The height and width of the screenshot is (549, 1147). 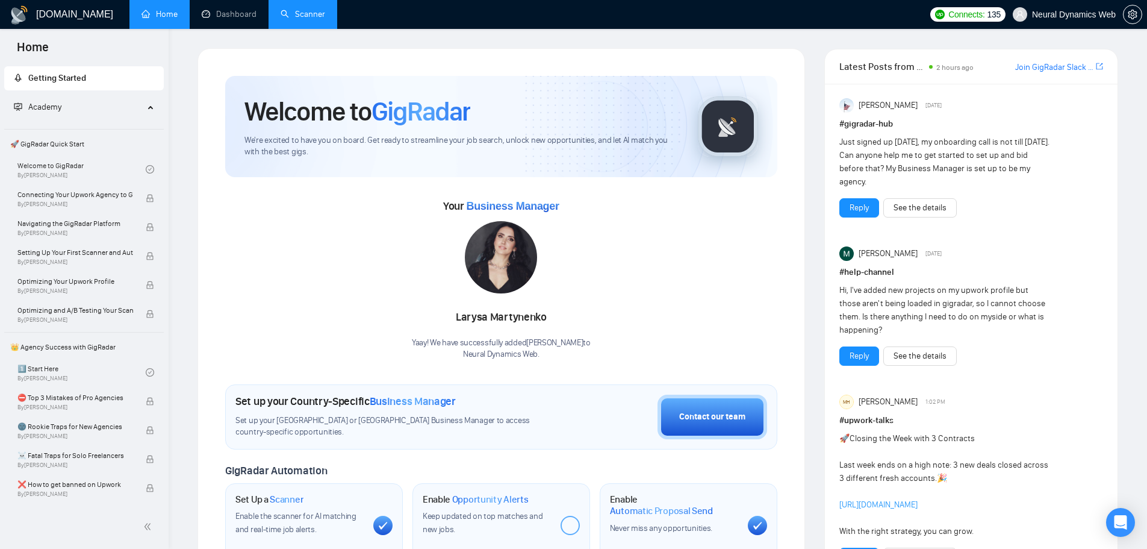 I want to click on span: ⛔ Top 3 Mistakes of Pro Agencies, so click(x=75, y=398).